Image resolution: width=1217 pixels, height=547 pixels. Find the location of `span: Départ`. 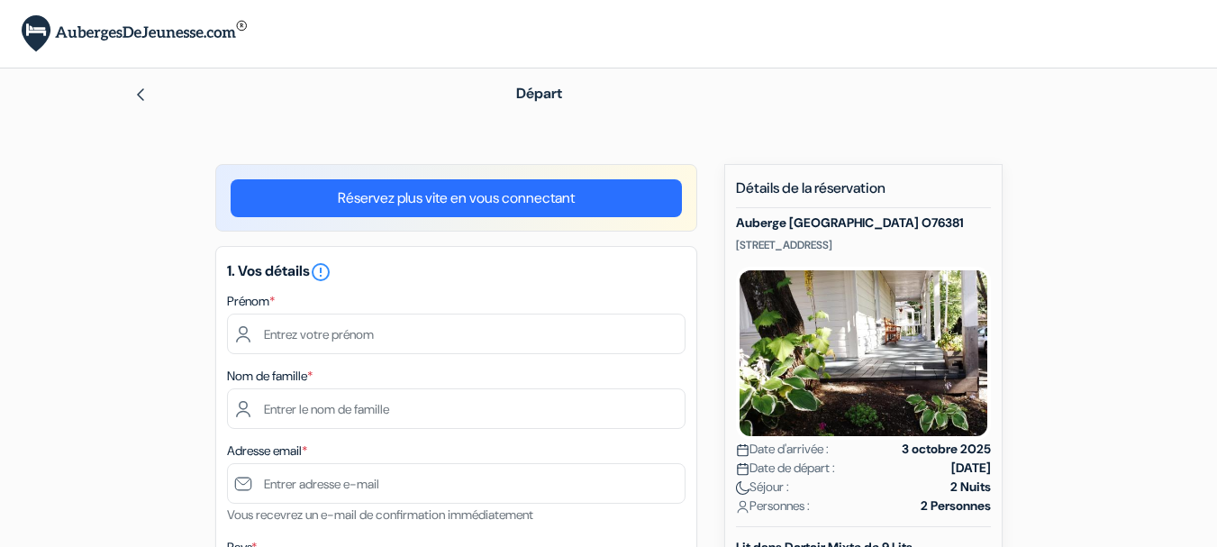

span: Départ is located at coordinates (539, 93).